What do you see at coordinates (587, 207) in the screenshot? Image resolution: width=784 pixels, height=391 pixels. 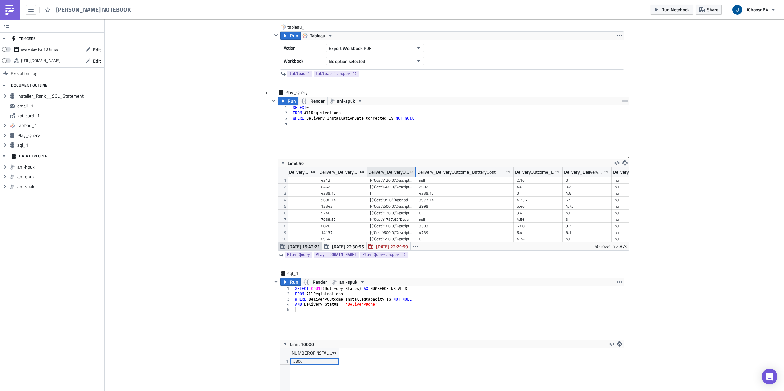 I see `div: 4.75` at bounding box center [587, 207].